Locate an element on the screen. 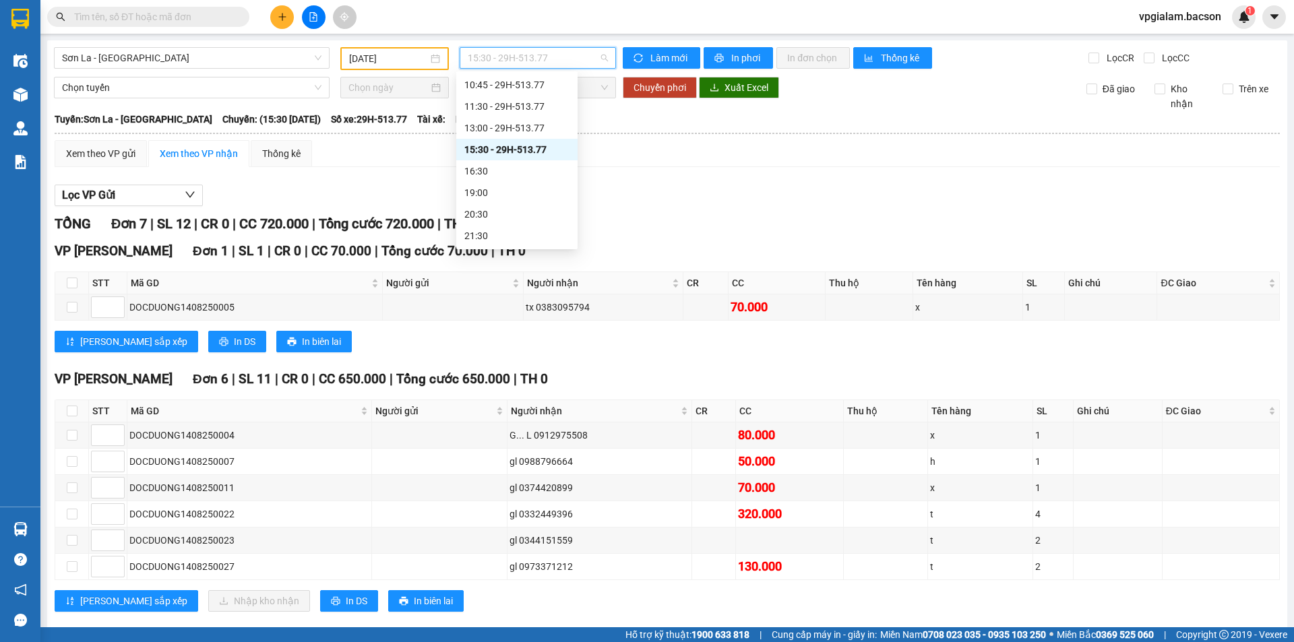 Image resolution: width=1294 pixels, height=642 pixels. div: DOCDUONG1408250022 is located at coordinates (249, 514).